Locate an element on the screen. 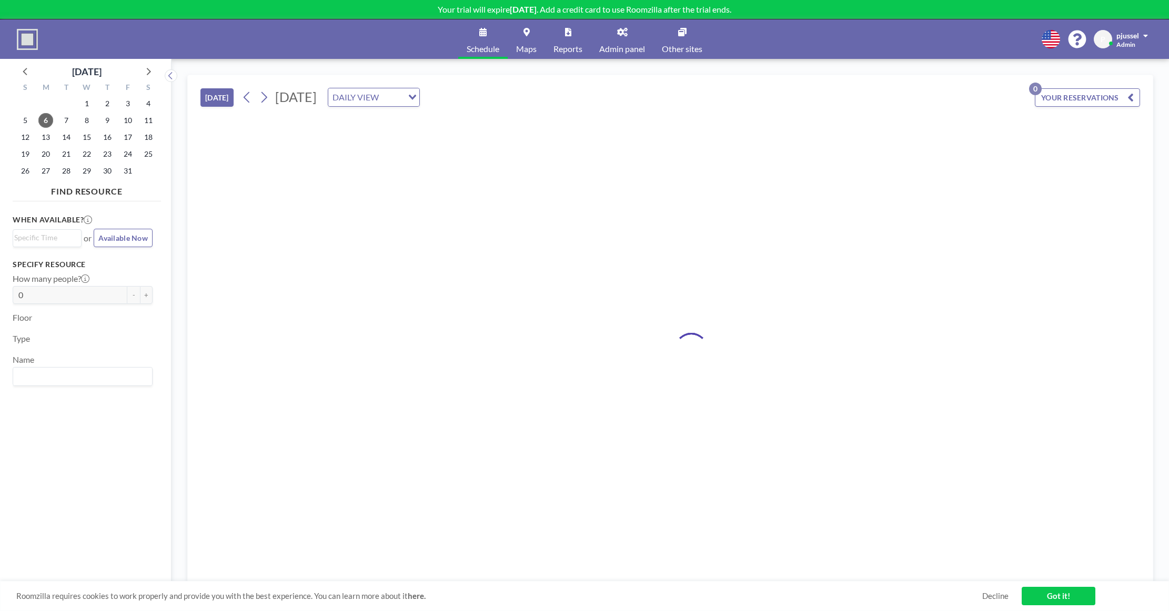  span: Admin is located at coordinates (1126, 44).